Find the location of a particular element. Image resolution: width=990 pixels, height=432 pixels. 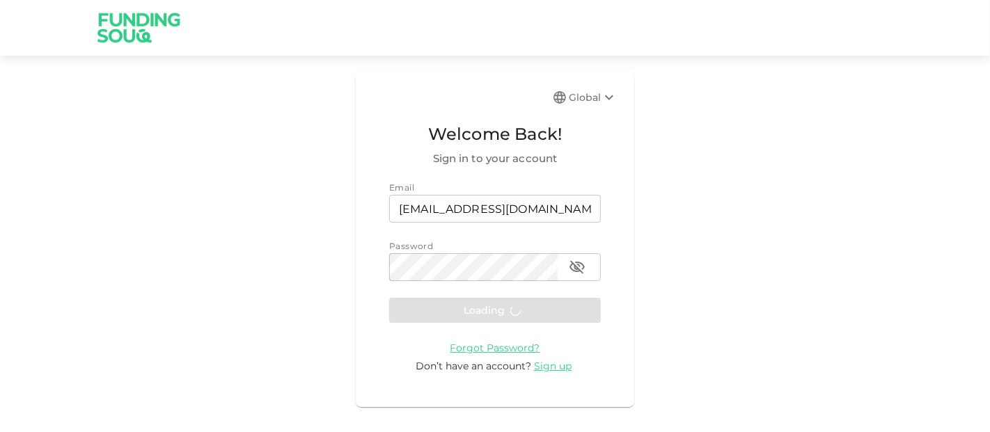

span: Forgot Password? is located at coordinates (495, 348).